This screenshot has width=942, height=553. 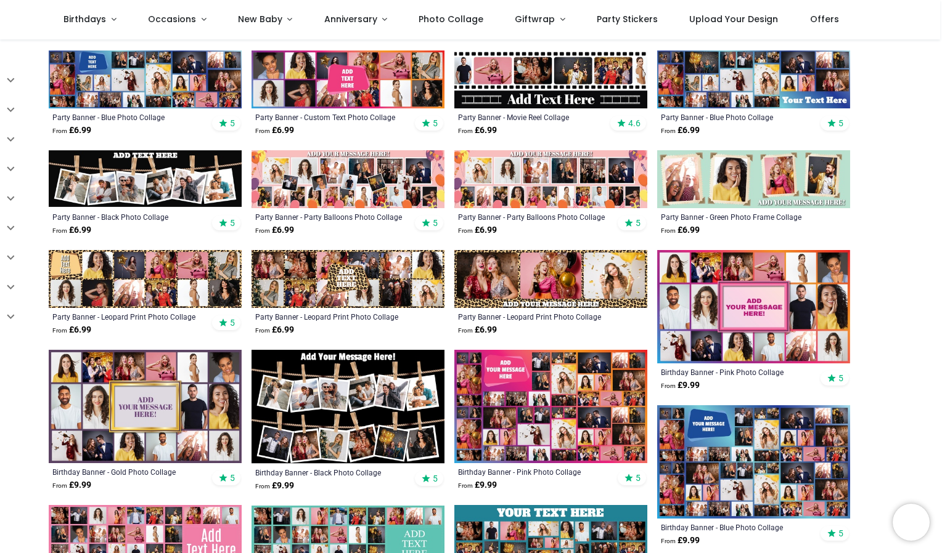 I want to click on span: Occasions, so click(x=172, y=19).